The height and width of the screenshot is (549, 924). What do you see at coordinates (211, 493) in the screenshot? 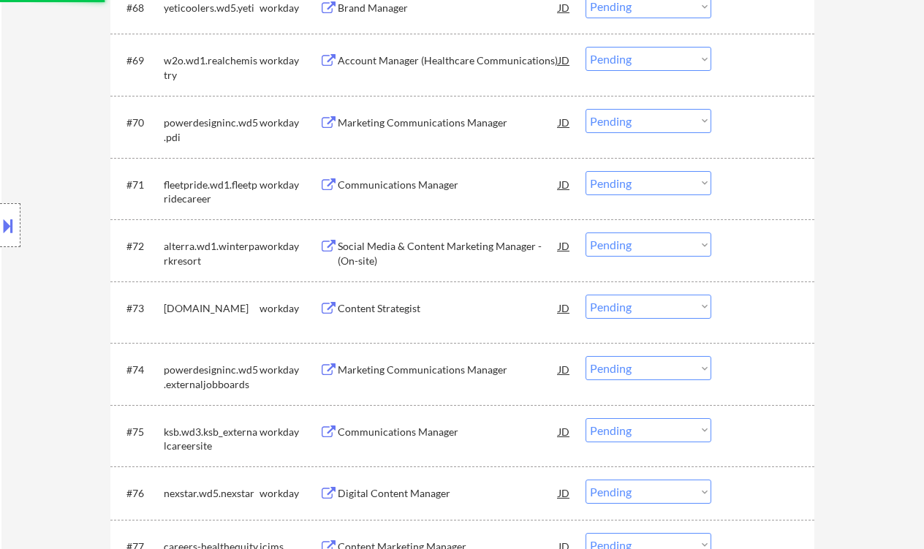
I see `div: nexstar.wd5.nexstar` at bounding box center [211, 493].